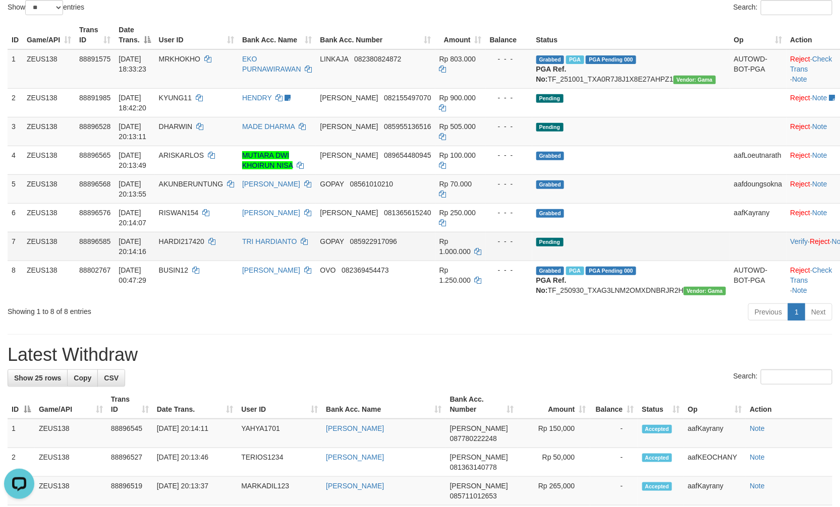 The height and width of the screenshot is (507, 840). Describe the element at coordinates (331, 184) in the screenshot. I see `span: GOPAY` at that location.